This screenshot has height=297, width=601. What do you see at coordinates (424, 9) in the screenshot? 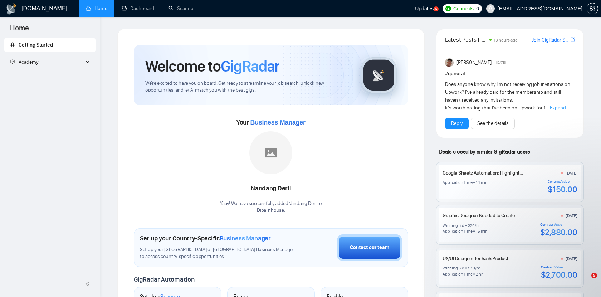
I see `span: Updates` at bounding box center [424, 9].